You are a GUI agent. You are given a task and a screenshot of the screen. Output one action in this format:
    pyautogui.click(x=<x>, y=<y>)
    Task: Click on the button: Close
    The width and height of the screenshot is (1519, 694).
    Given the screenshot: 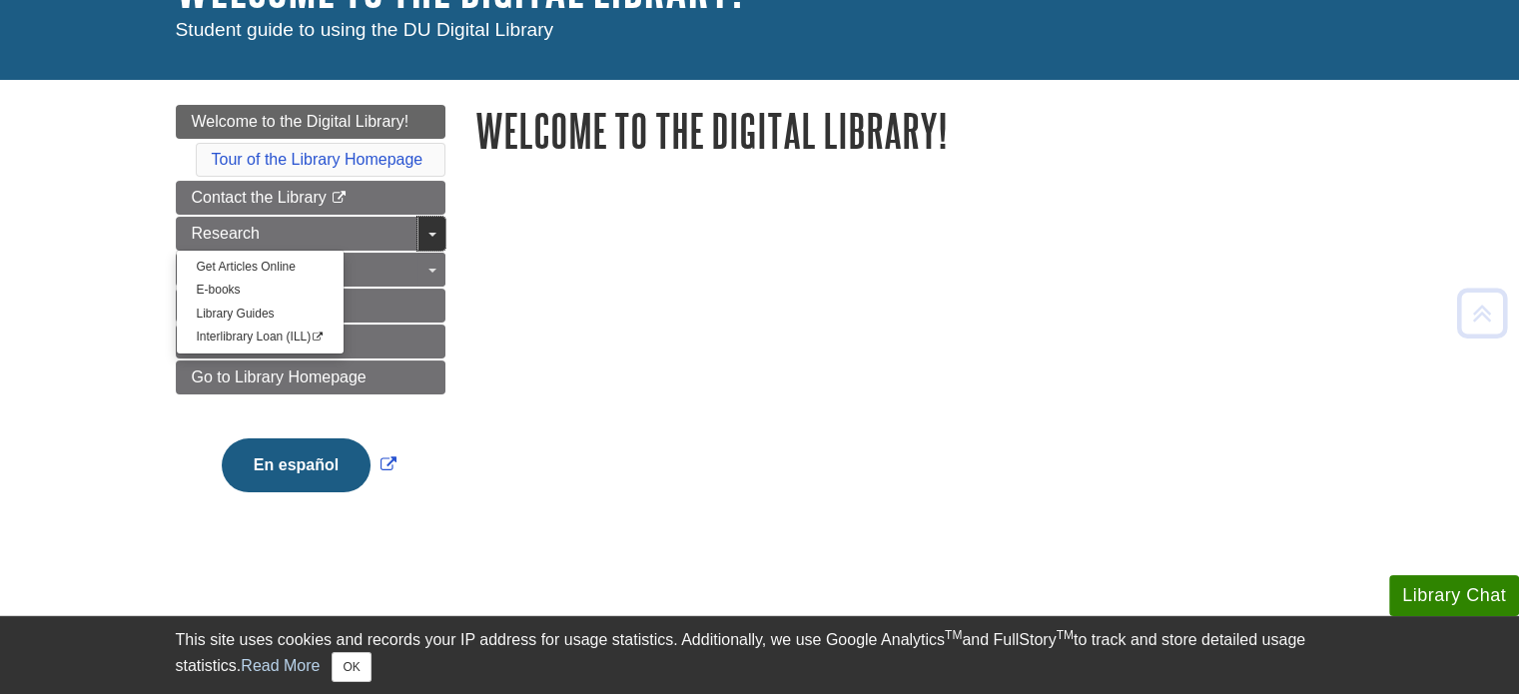 What is the action you would take?
    pyautogui.click(x=350, y=667)
    